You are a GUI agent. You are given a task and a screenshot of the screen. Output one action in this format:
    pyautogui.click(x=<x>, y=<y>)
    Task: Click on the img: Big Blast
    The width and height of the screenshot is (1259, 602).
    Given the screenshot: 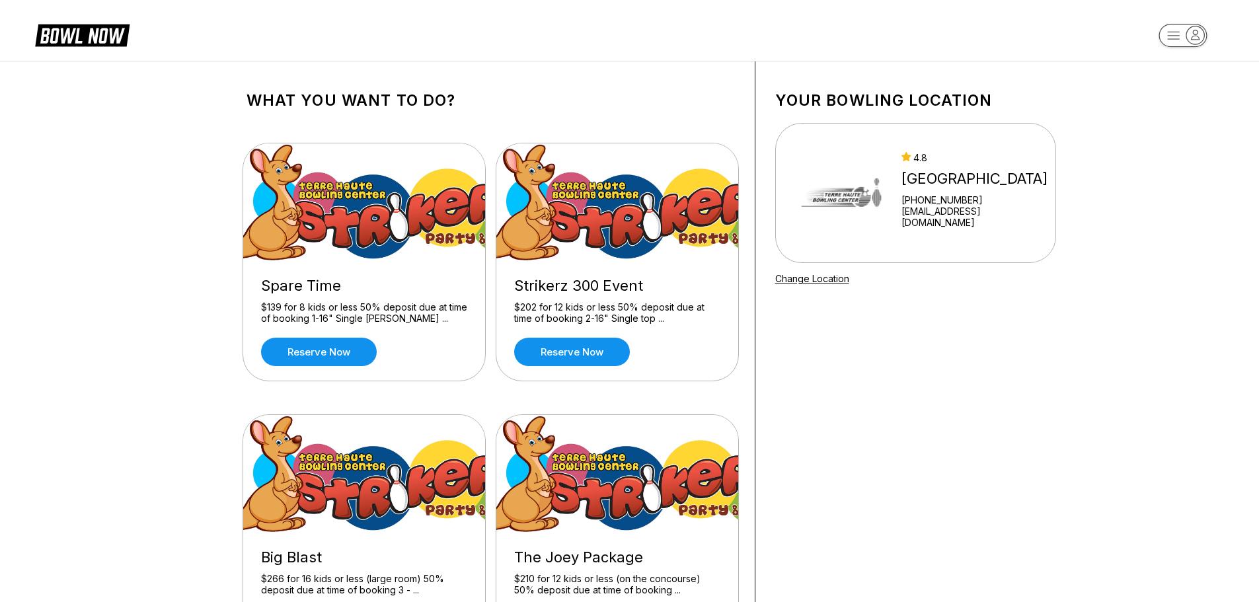 What is the action you would take?
    pyautogui.click(x=365, y=475)
    